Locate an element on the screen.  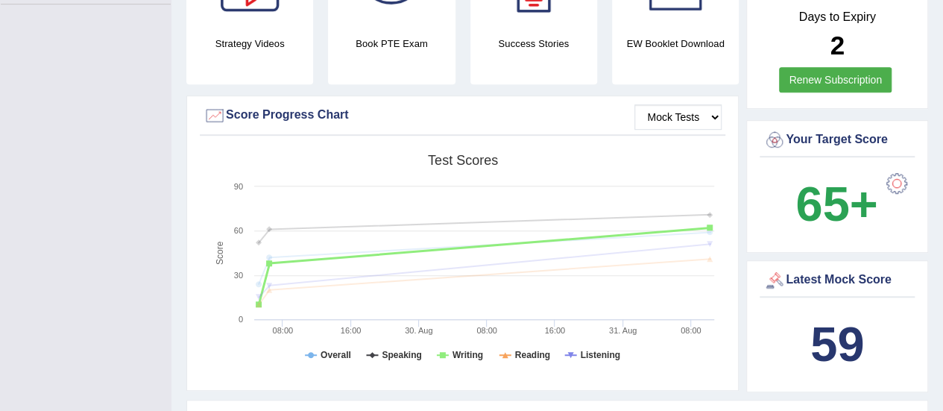
tspan: Score is located at coordinates (220, 253).